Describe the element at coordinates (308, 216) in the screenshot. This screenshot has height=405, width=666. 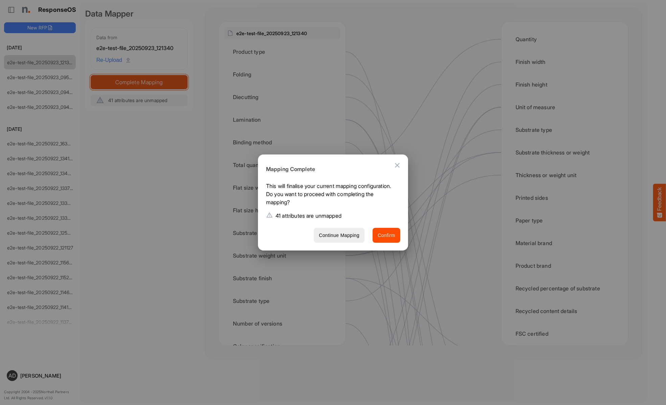
I see `p: 41 attributes are unmapped` at that location.